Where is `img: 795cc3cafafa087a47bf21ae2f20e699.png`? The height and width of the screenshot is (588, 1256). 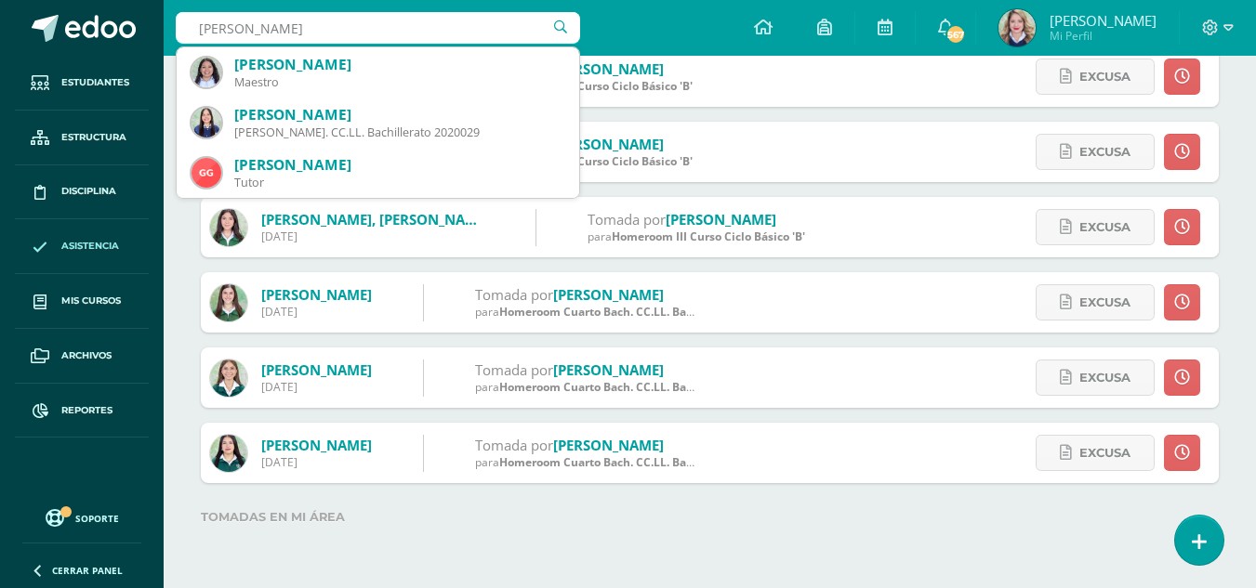
img: 795cc3cafafa087a47bf21ae2f20e699.png is located at coordinates (229, 303).